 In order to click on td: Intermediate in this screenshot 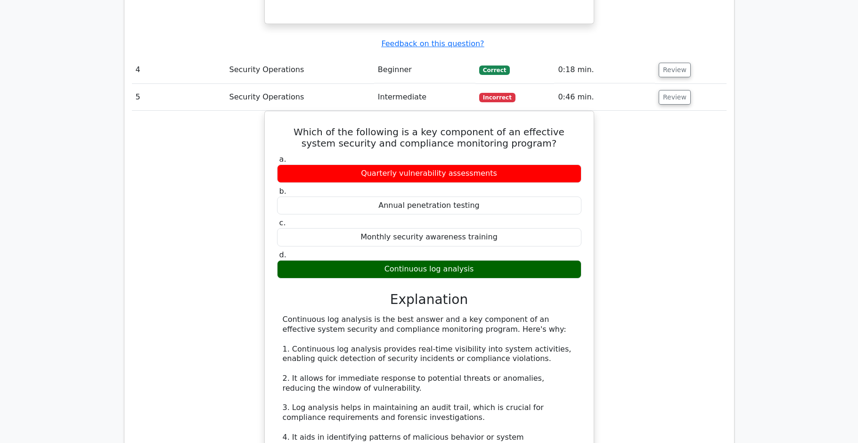, I will do `click(425, 97)`.